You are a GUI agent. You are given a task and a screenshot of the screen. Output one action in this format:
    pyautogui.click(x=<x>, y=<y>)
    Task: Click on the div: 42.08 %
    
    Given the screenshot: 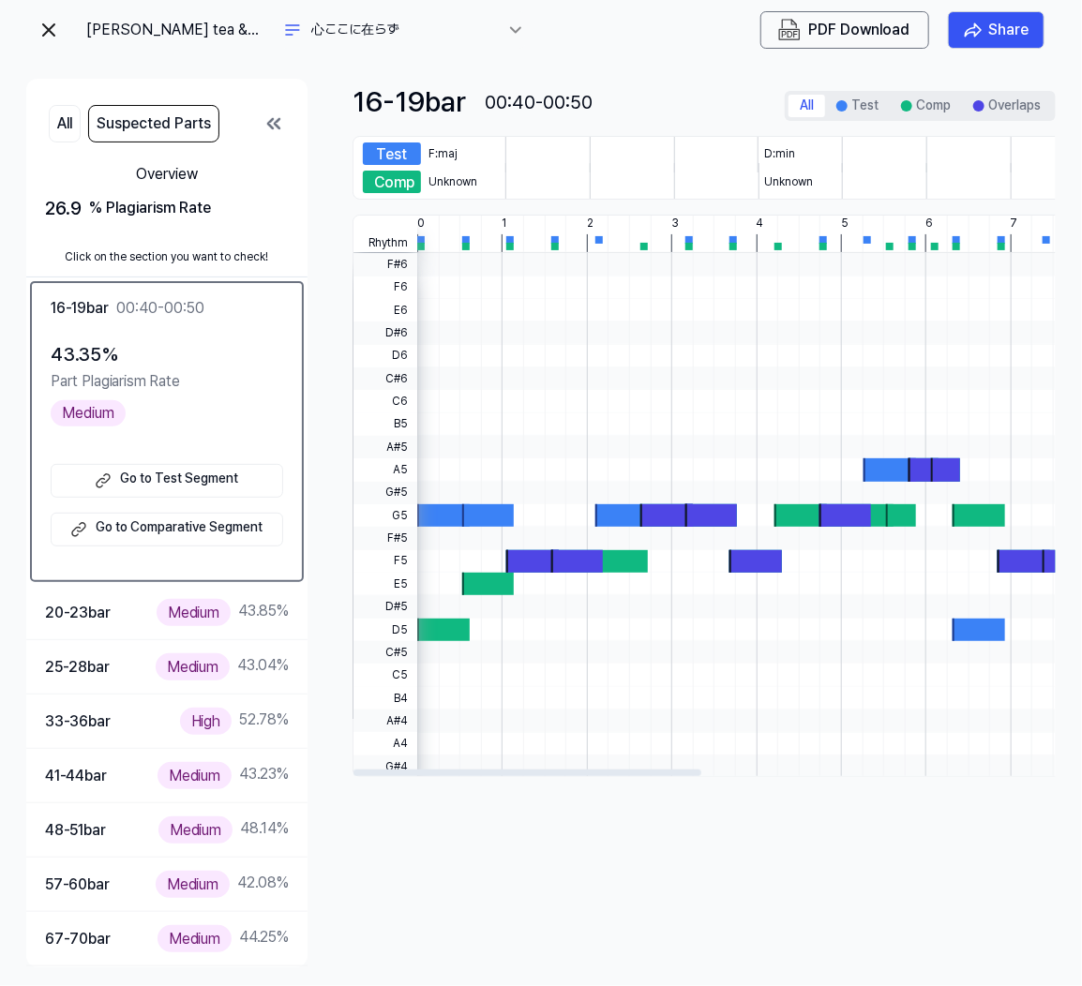 What is the action you would take?
    pyautogui.click(x=222, y=884)
    